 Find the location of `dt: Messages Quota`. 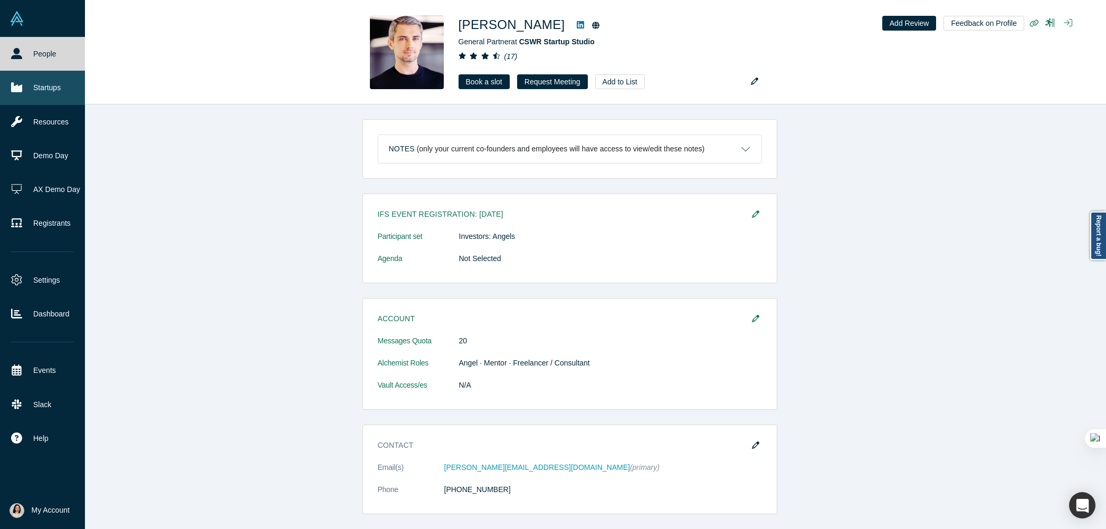

dt: Messages Quota is located at coordinates (419, 347).